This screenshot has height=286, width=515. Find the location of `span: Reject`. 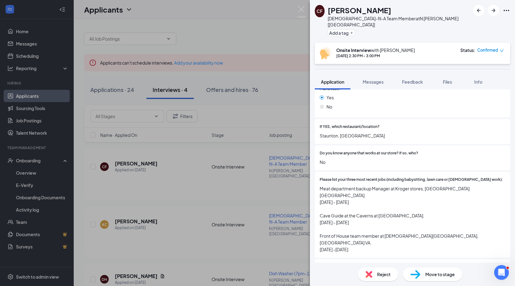

span: Reject is located at coordinates (384, 274).